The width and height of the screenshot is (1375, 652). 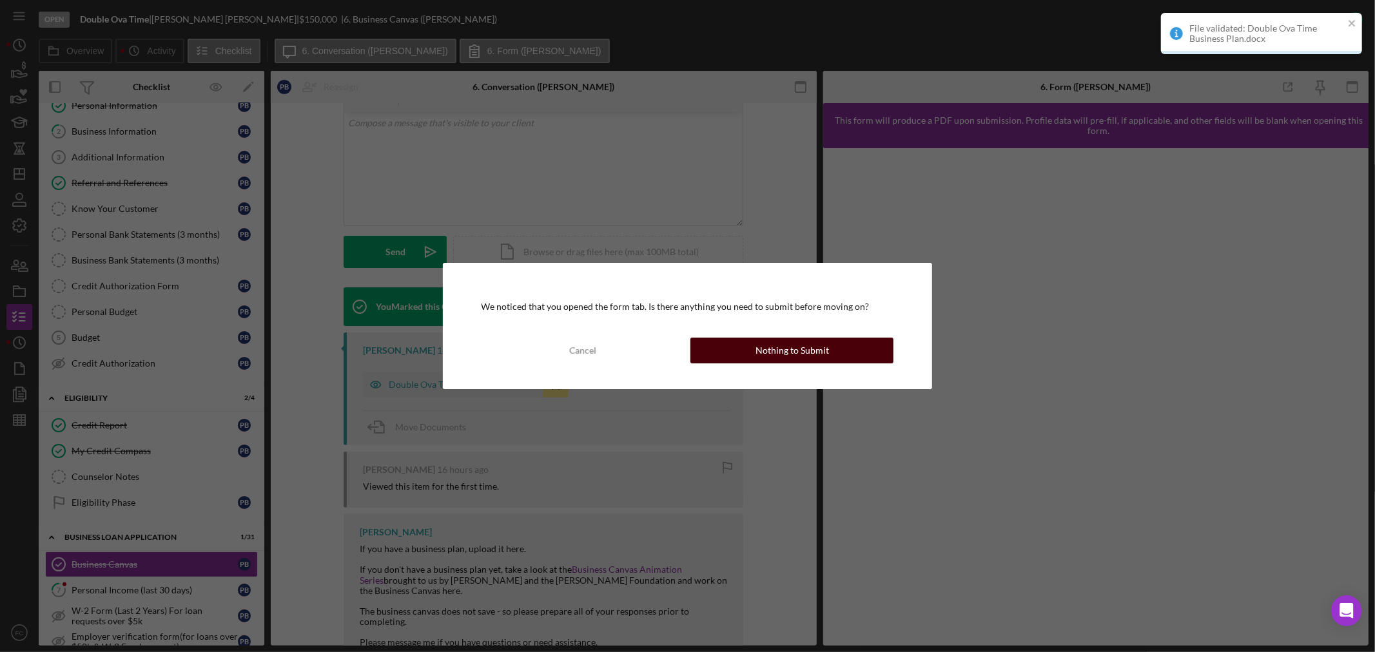 What do you see at coordinates (1353, 24) in the screenshot?
I see `button: close` at bounding box center [1353, 24].